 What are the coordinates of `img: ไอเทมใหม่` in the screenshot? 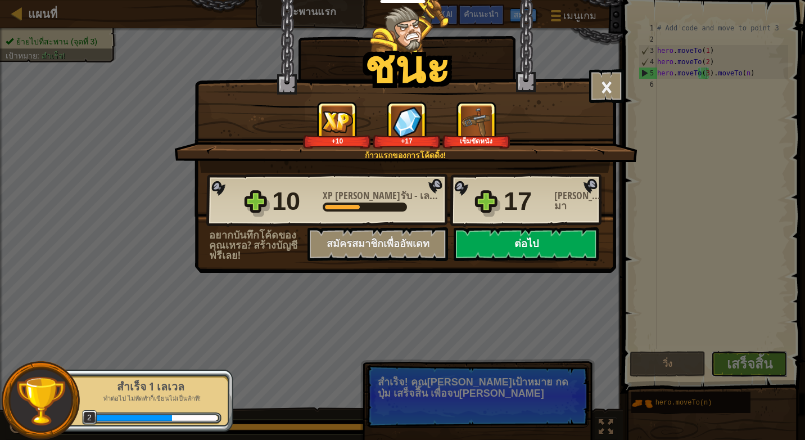 It's located at (476, 121).